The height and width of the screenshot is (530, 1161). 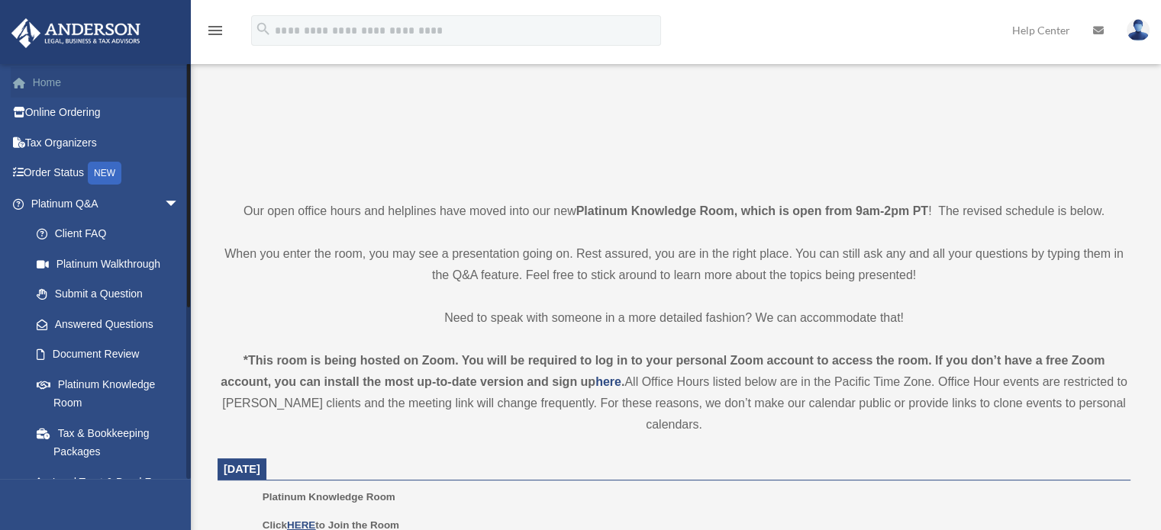 What do you see at coordinates (111, 355) in the screenshot?
I see `a: Document Review` at bounding box center [111, 355].